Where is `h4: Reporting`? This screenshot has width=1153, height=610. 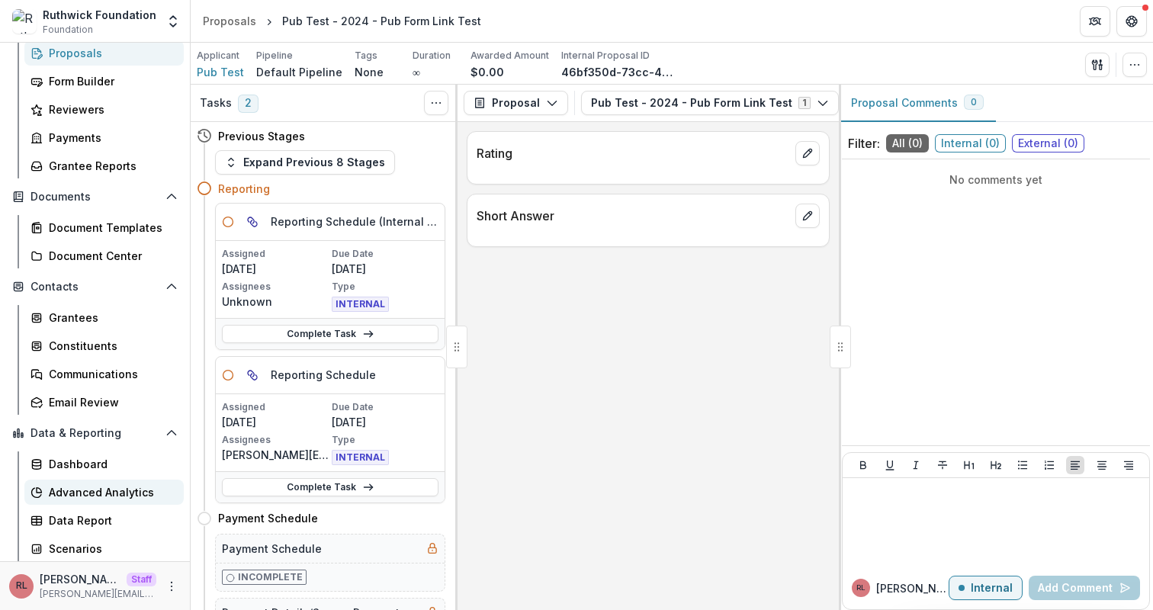 h4: Reporting is located at coordinates (244, 188).